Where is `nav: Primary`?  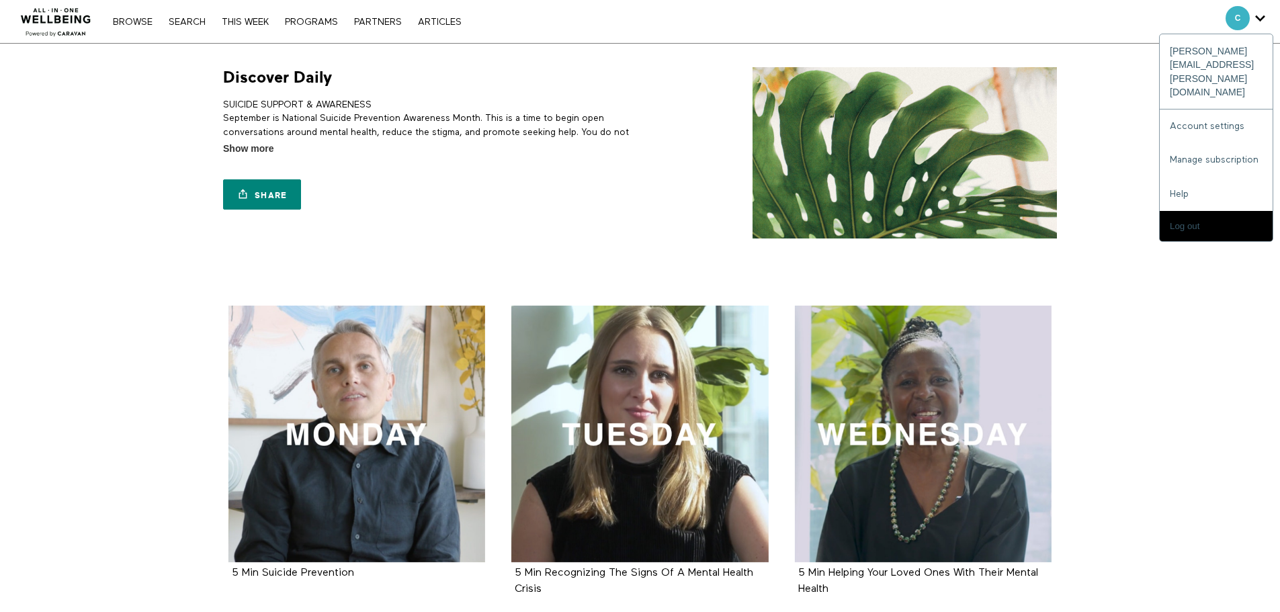
nav: Primary is located at coordinates (287, 22).